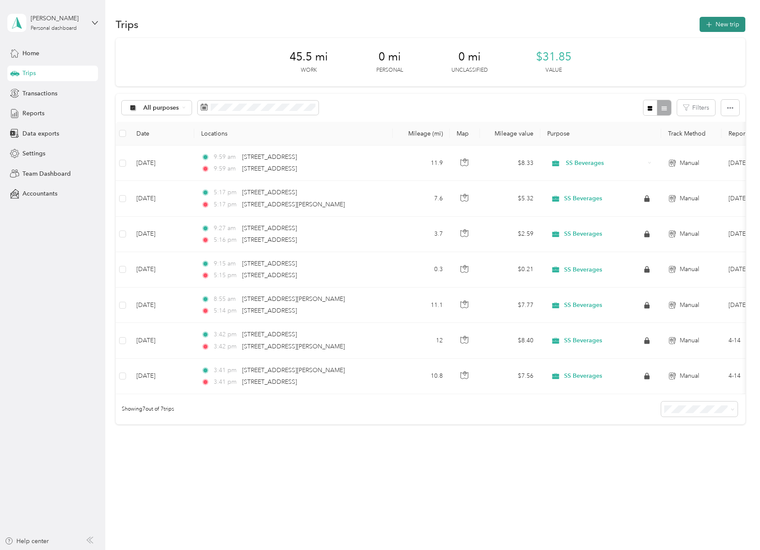  What do you see at coordinates (421, 133) in the screenshot?
I see `th: Mileage (mi)` at bounding box center [421, 133].